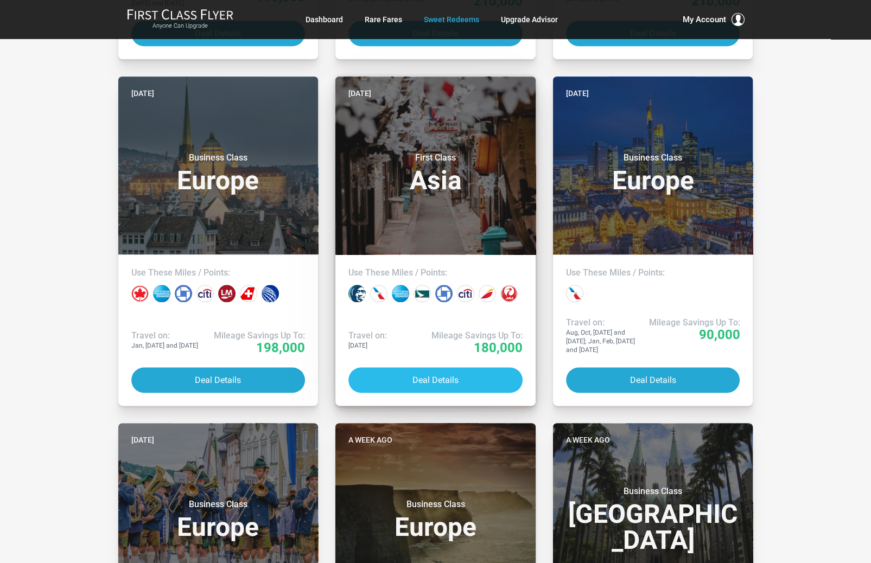  Describe the element at coordinates (357, 294) in the screenshot. I see `div: Alaska miles` at that location.